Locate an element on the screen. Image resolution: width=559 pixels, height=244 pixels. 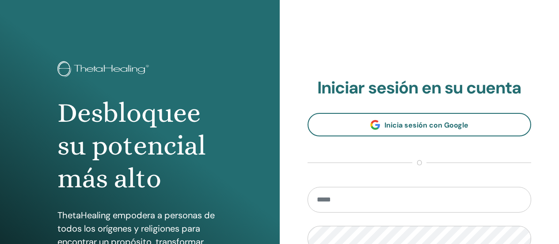
span: Inicia sesión con Google is located at coordinates (426, 125).